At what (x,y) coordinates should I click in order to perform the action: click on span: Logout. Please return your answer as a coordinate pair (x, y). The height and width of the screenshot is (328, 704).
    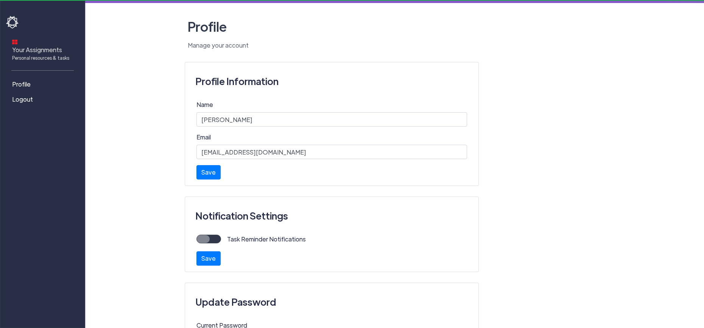
    Looking at the image, I should click on (22, 99).